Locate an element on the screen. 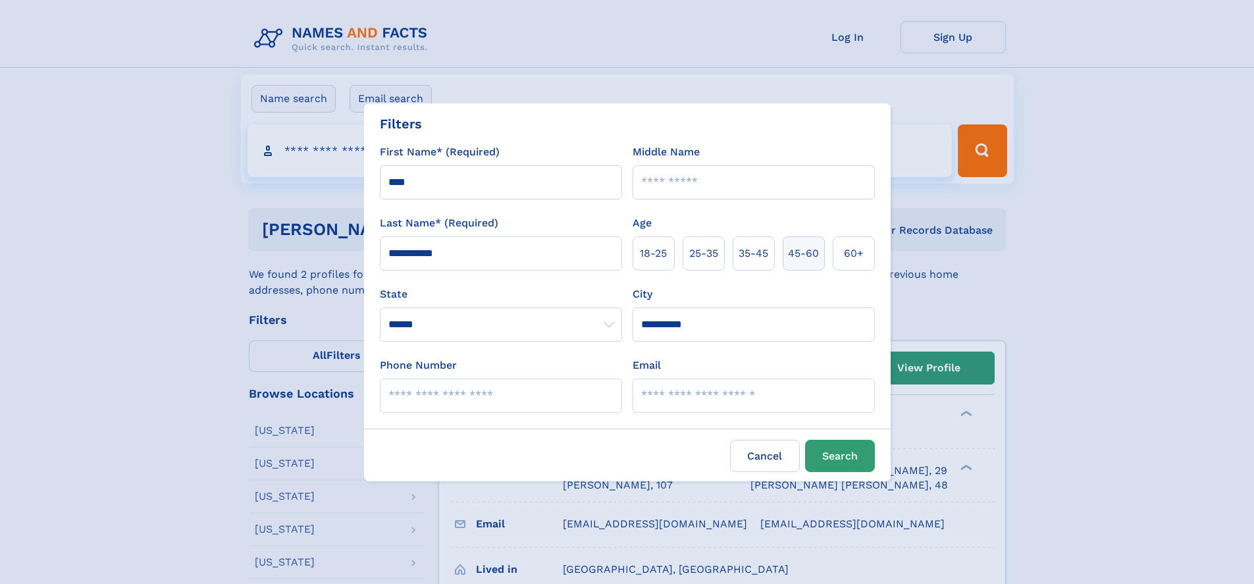 This screenshot has width=1254, height=584. label: Last Name* (Required) is located at coordinates (439, 223).